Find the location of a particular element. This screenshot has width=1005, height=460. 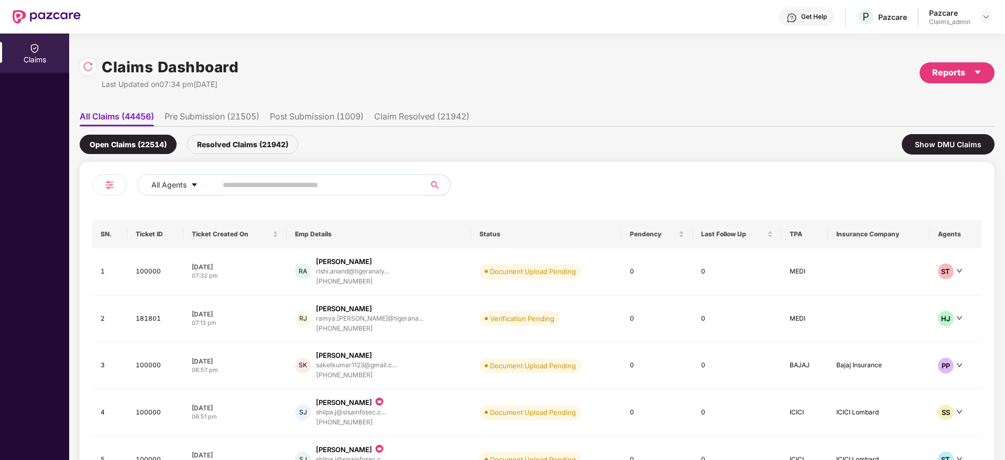

div: PP is located at coordinates (945, 366).